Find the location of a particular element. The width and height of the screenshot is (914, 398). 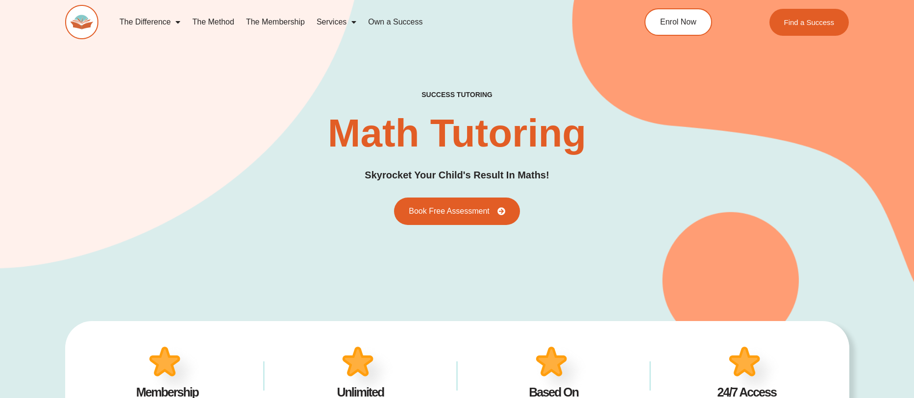

a: Enrol Now is located at coordinates (678, 22).